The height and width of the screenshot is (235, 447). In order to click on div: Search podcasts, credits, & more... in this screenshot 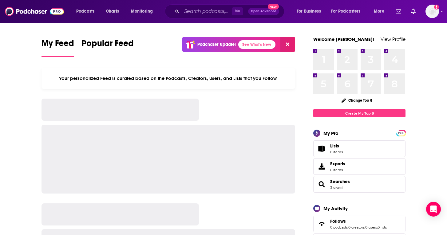, I will do `click(230, 11)`.